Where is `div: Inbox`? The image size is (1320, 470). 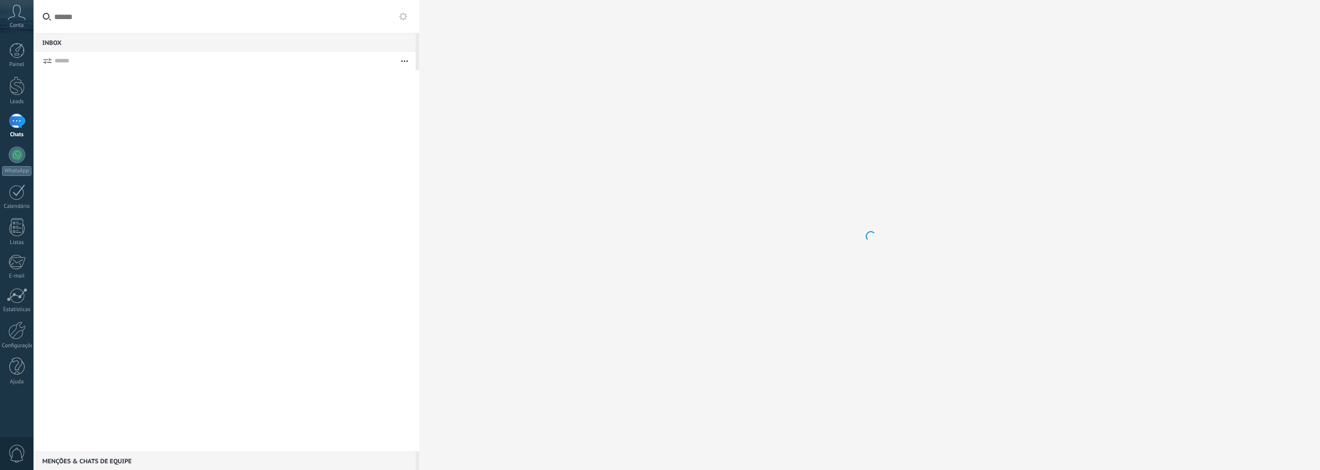 div: Inbox is located at coordinates (224, 42).